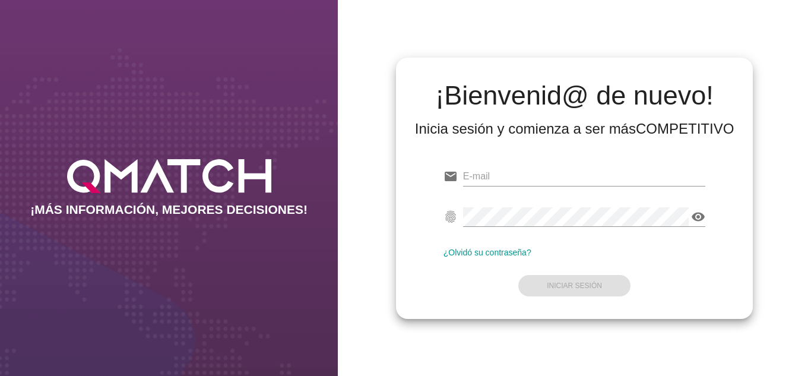 This screenshot has width=811, height=376. I want to click on a: ¿Olvidó su contraseña?, so click(488, 252).